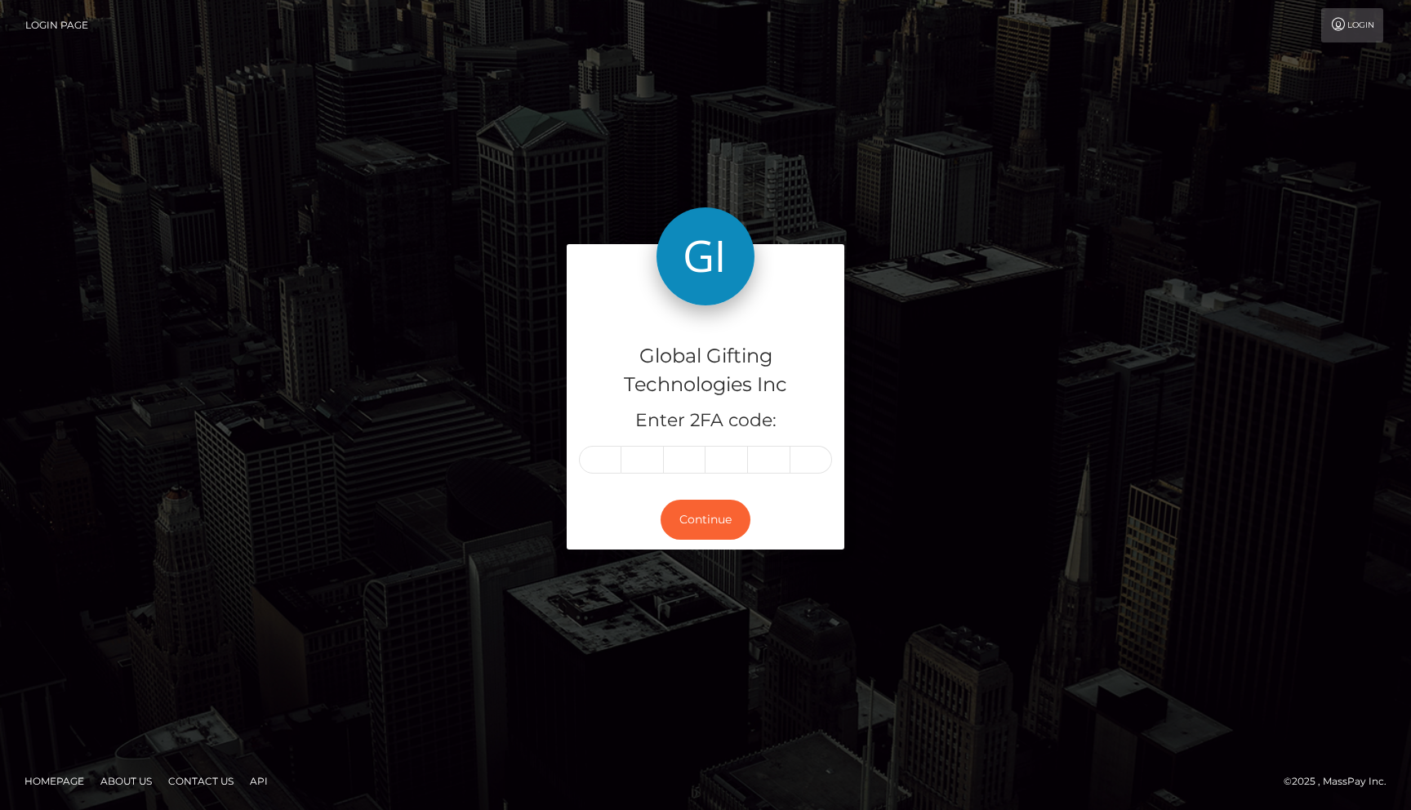 The width and height of the screenshot is (1411, 810). I want to click on h5: Enter 2FA code:, so click(705, 420).